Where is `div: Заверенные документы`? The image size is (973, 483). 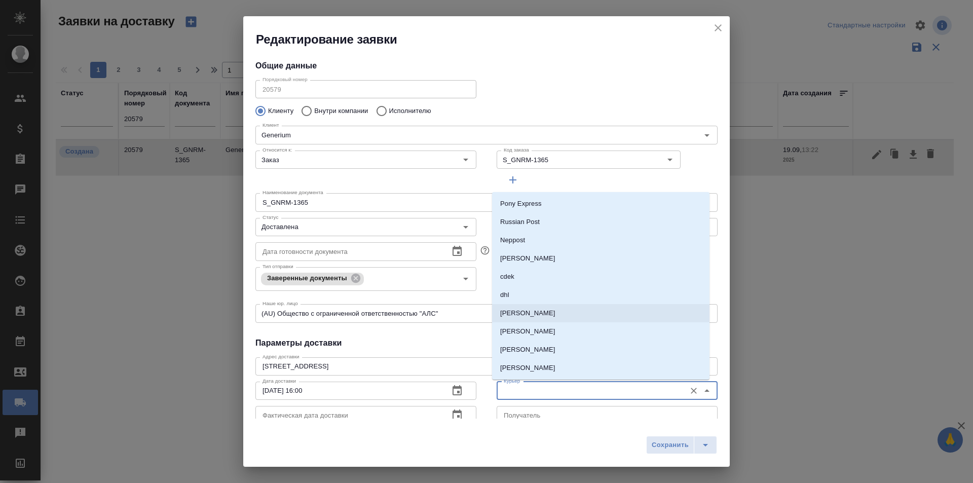 div: Заверенные документы is located at coordinates (312, 279).